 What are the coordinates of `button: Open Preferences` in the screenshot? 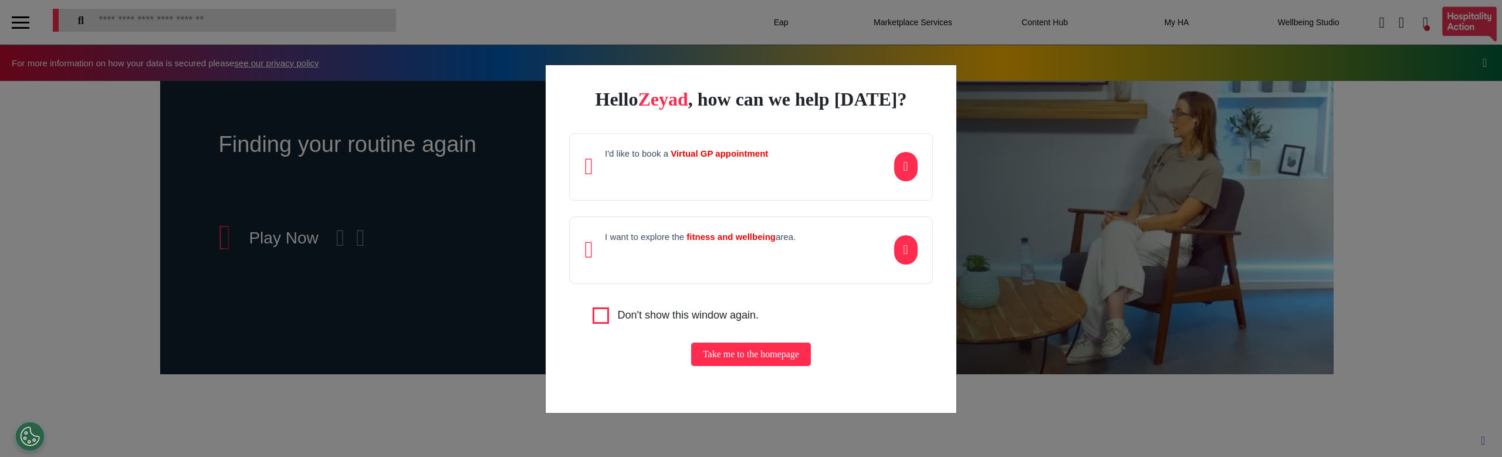 It's located at (30, 437).